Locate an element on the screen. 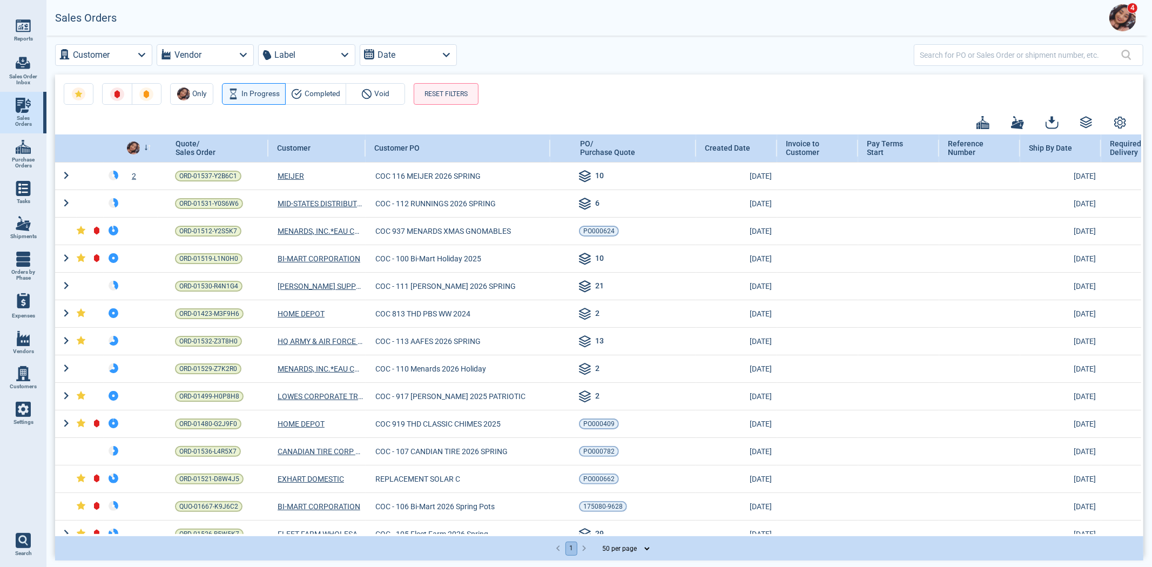  a: MID-STATES DISTRIBUTING,LLC is located at coordinates (320, 204).